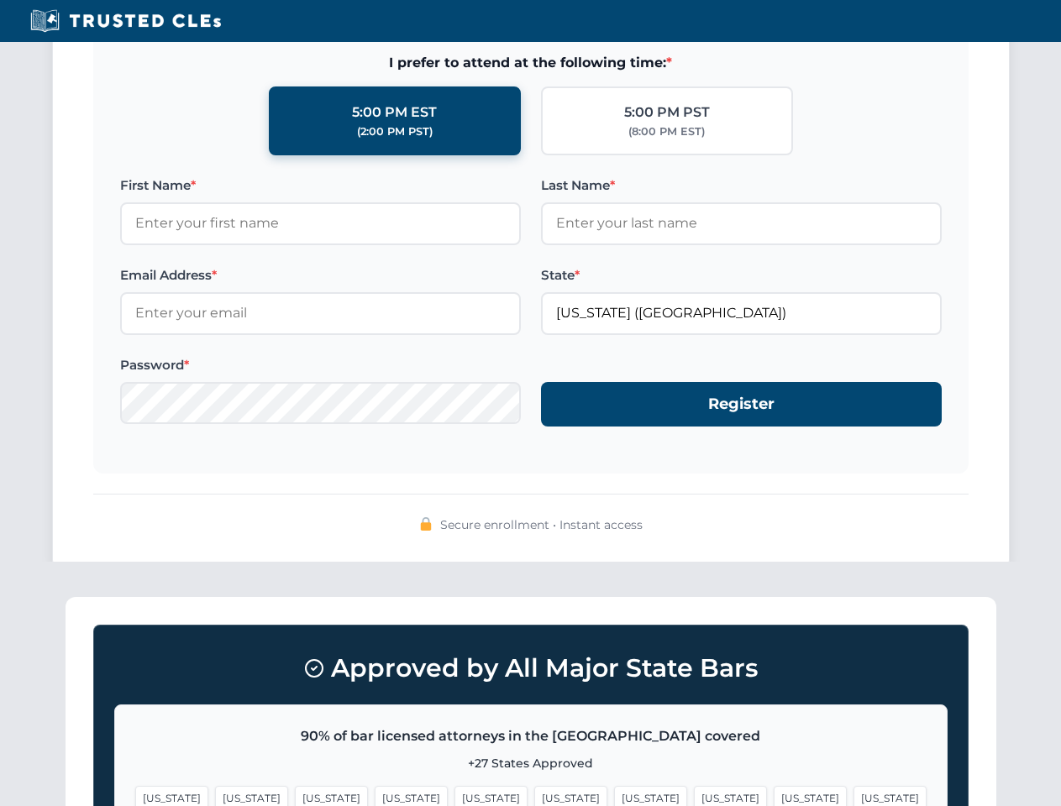 The height and width of the screenshot is (806, 1061). I want to click on label: Last Name, so click(741, 186).